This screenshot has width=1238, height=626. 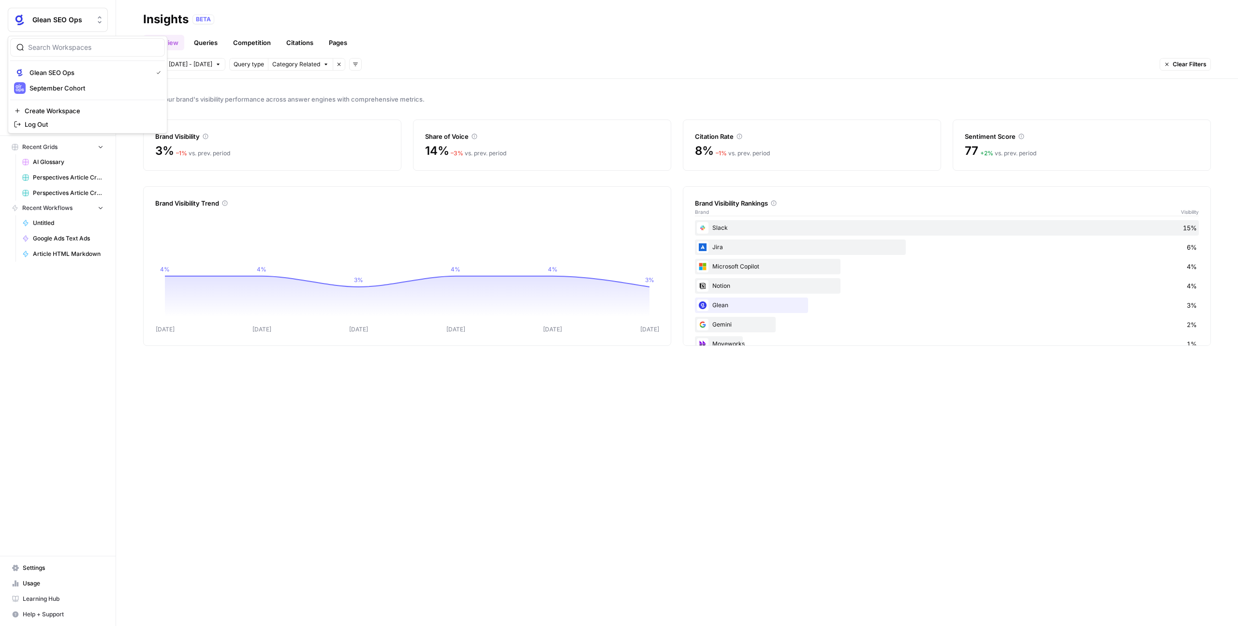 What do you see at coordinates (542, 136) in the screenshot?
I see `div: Share of Voice` at bounding box center [542, 136].